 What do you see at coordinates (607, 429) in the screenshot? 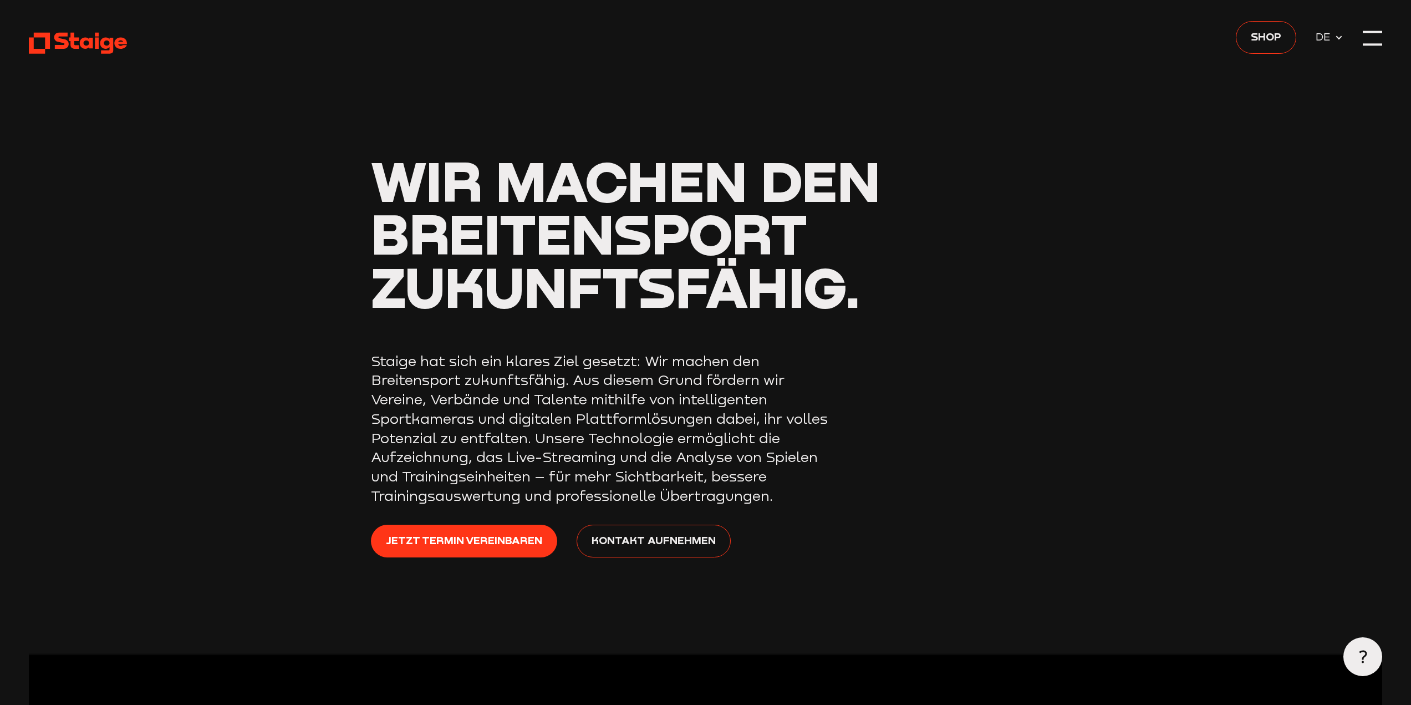
I see `p: Staige hat sich ein klares Ziel gesetzt: Wir machen den Breitensport zukunftsfähig. Aus diesem Gr...` at bounding box center [607, 429].